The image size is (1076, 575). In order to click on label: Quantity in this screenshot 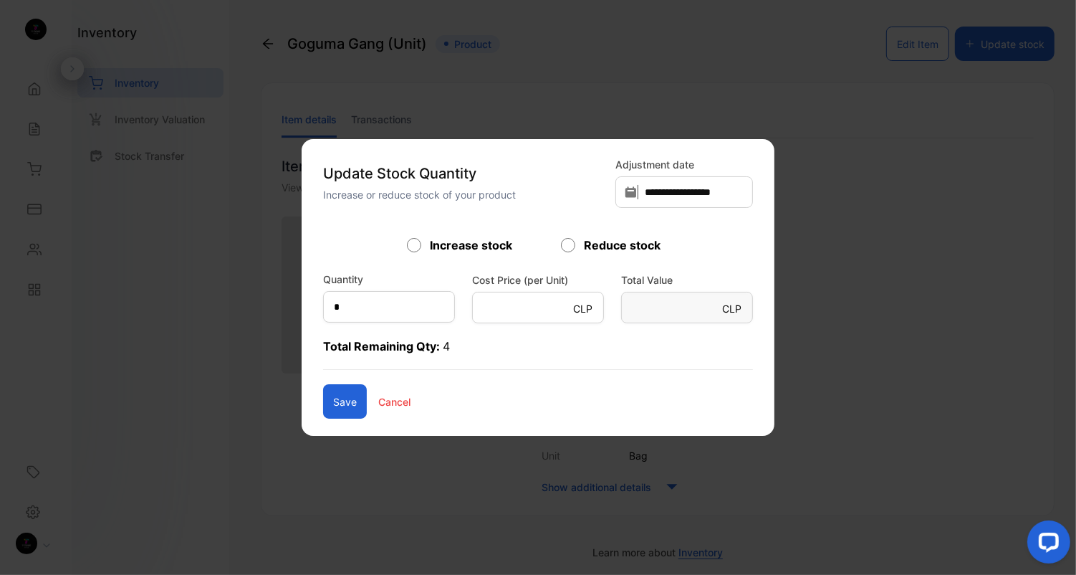, I will do `click(343, 279)`.